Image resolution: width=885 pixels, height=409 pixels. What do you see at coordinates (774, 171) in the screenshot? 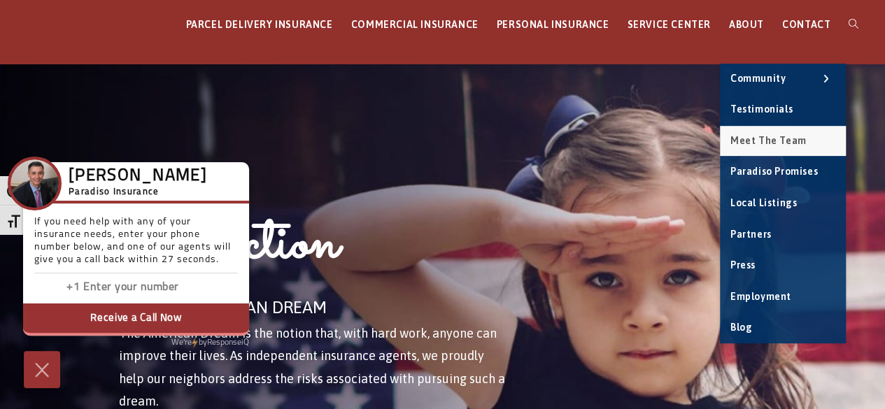
I see `span: Paradiso Promises` at bounding box center [774, 171].